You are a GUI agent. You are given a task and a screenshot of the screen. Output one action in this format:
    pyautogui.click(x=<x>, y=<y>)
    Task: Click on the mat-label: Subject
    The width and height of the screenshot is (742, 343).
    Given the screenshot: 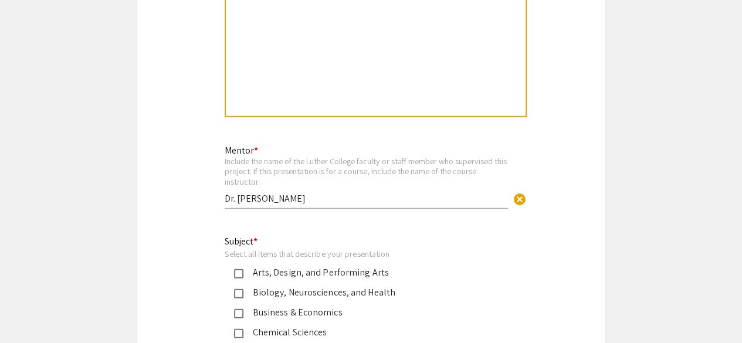 What is the action you would take?
    pyautogui.click(x=241, y=241)
    